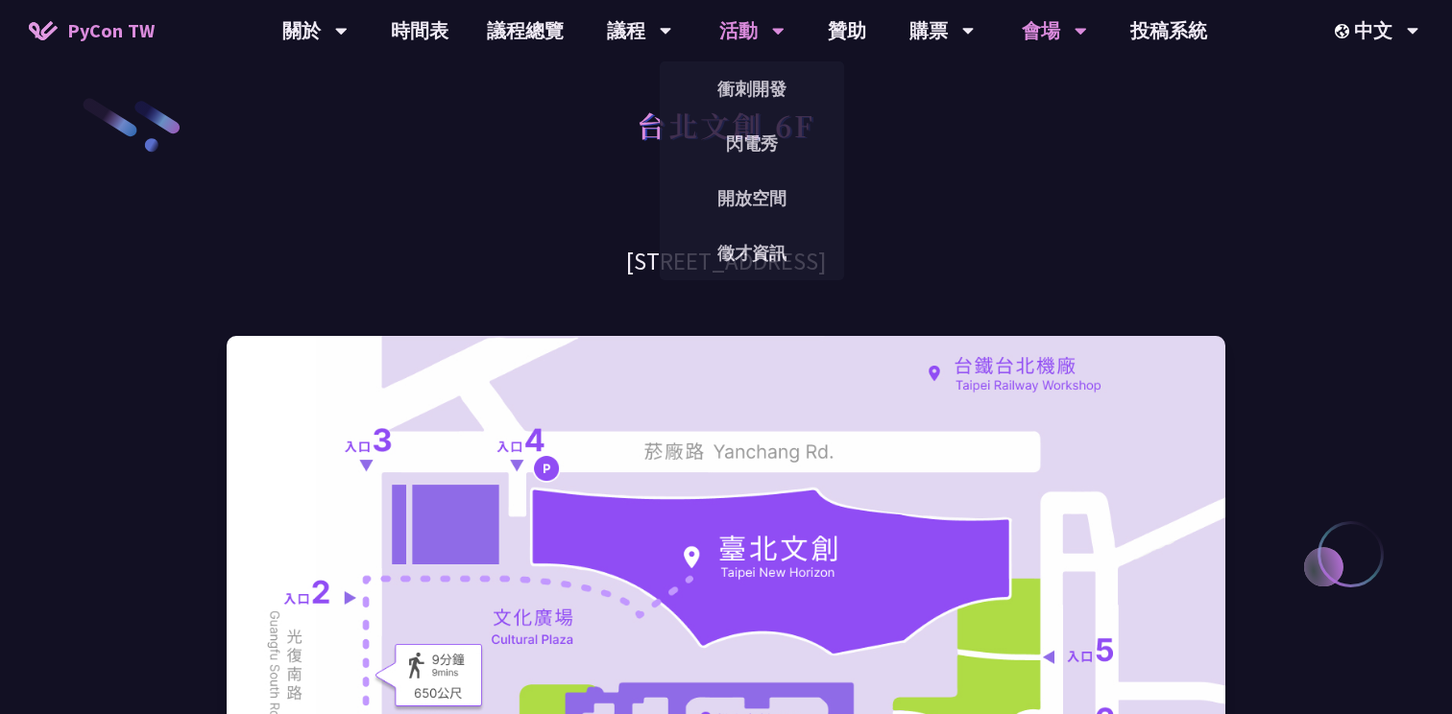 The height and width of the screenshot is (714, 1452). What do you see at coordinates (43, 31) in the screenshot?
I see `img: Home icon of PyCon TW 2025` at bounding box center [43, 31].